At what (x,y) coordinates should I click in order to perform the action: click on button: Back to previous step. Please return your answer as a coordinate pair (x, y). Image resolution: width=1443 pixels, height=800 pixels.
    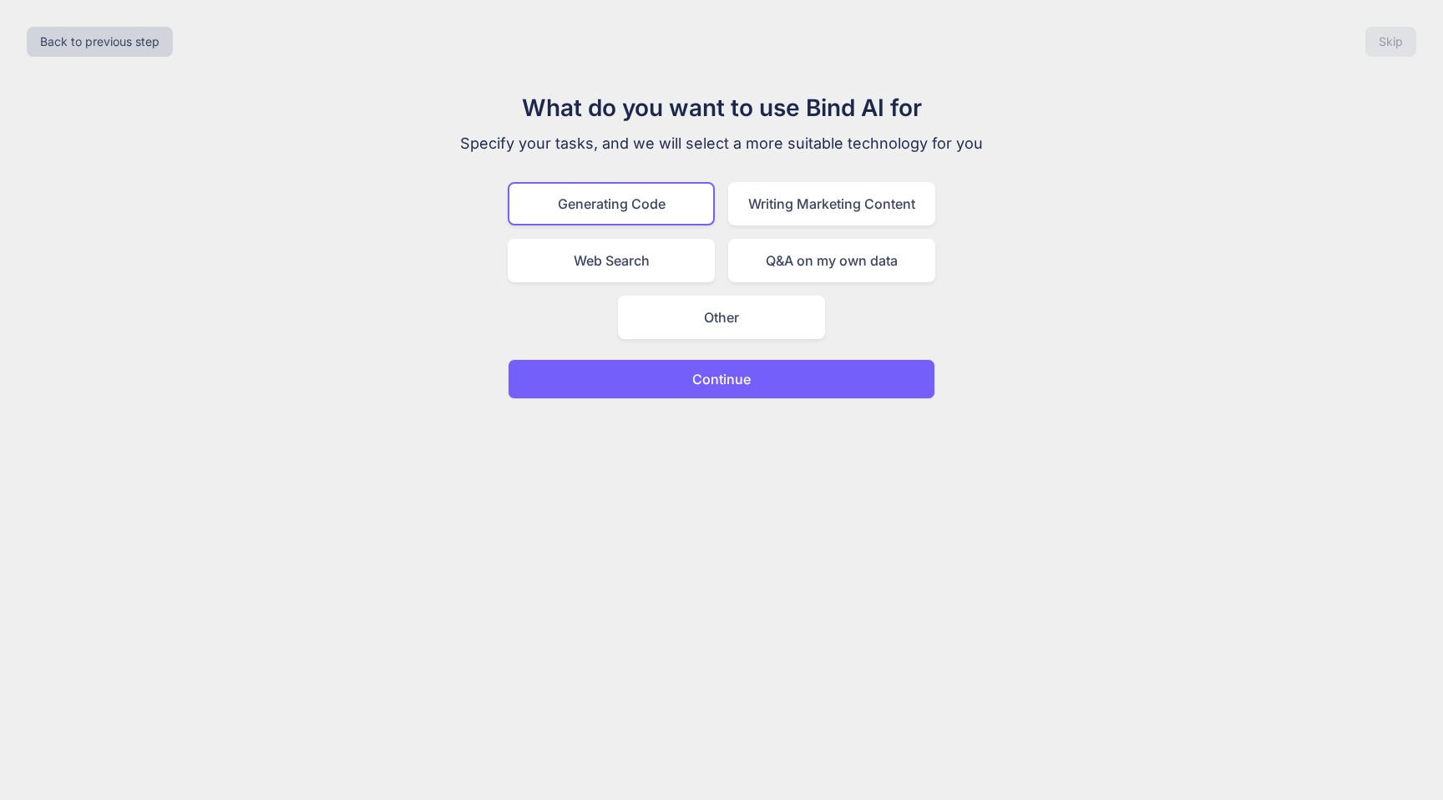
    Looking at the image, I should click on (99, 42).